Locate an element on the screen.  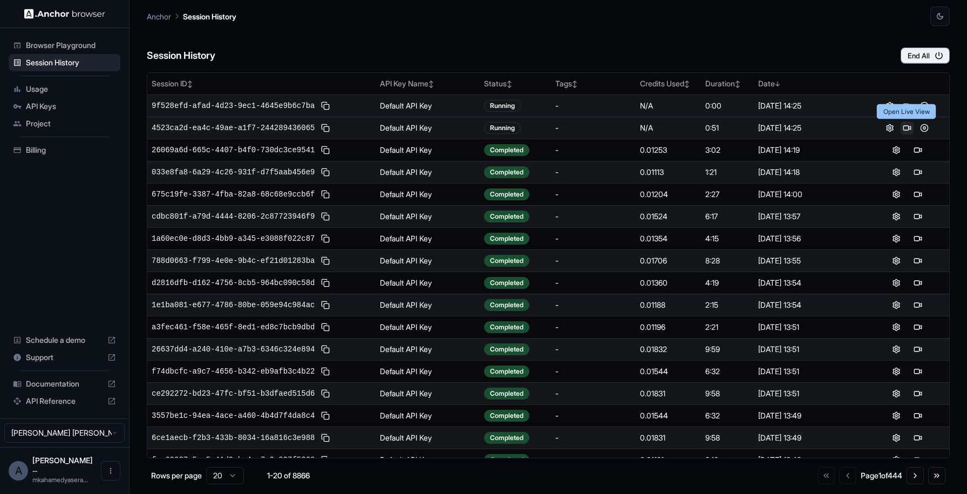
span: fac62037-5cc5-41d9-ba4e-7e0e897f5268 is located at coordinates (233, 460).